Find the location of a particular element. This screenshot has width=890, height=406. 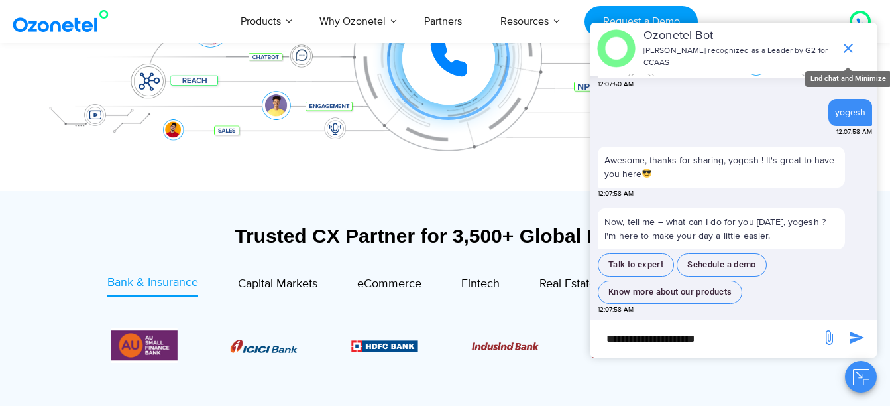

button: Talk to expert is located at coordinates (635, 264).